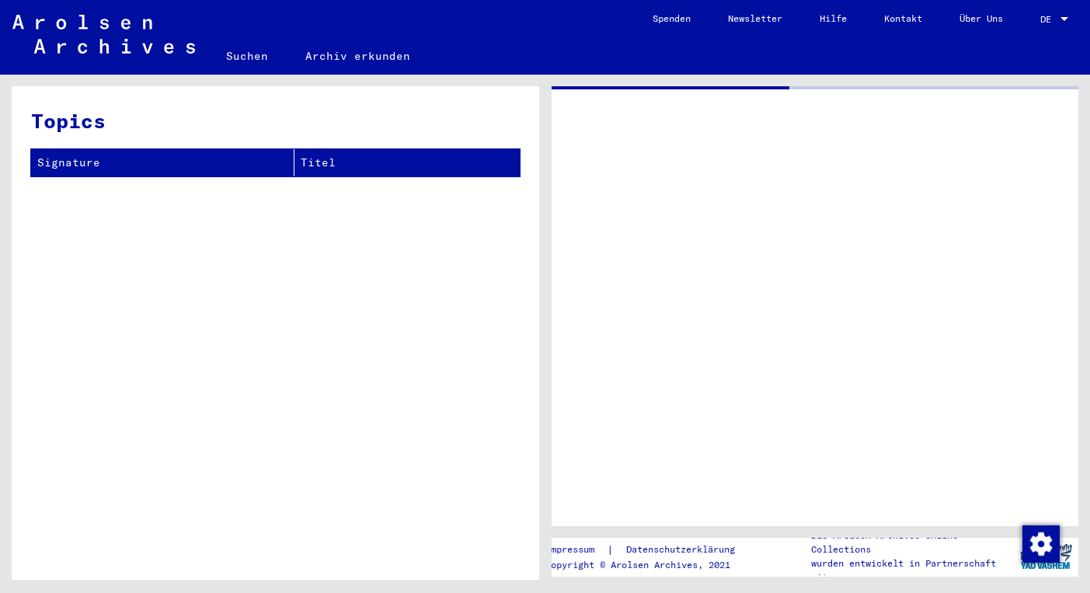 The image size is (1090, 593). What do you see at coordinates (911, 542) in the screenshot?
I see `p: Die Arolsen Archives Online-Collections` at bounding box center [911, 542].